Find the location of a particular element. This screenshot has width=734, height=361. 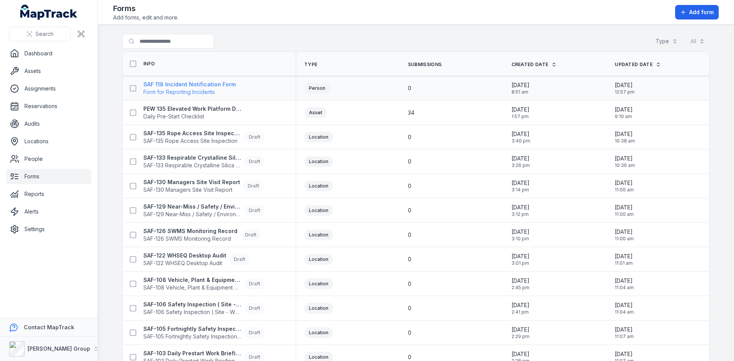

span: 2:45 pm is located at coordinates (520, 288).